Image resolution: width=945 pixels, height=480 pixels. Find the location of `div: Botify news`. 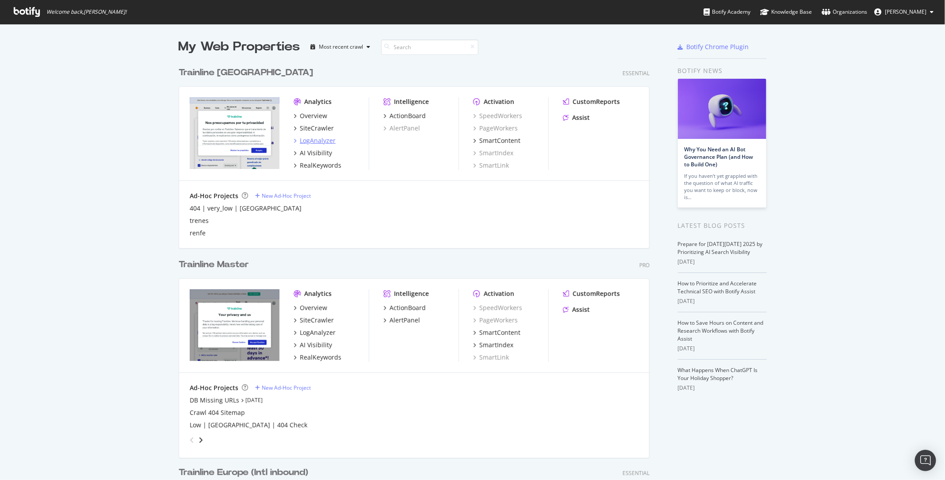

div: Botify news is located at coordinates (722, 71).